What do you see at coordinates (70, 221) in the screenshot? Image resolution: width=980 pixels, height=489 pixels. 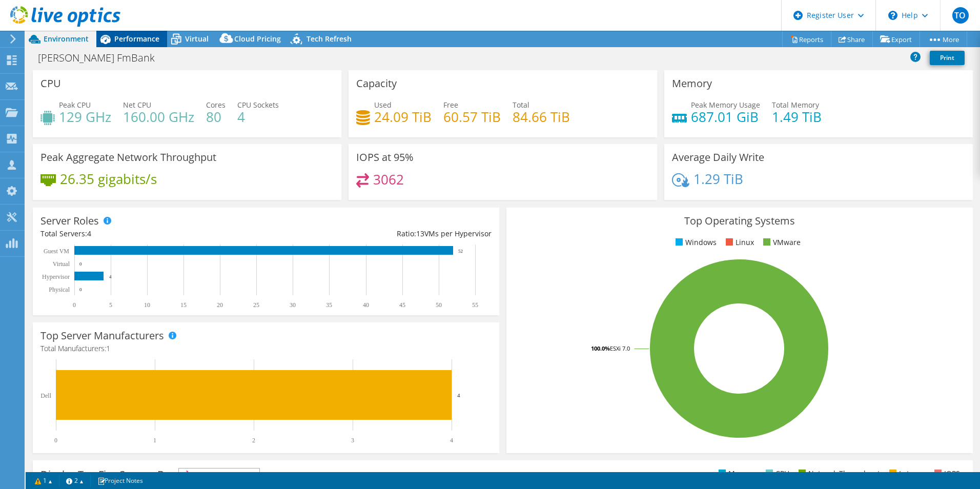 I see `h3: Server Roles` at bounding box center [70, 221].